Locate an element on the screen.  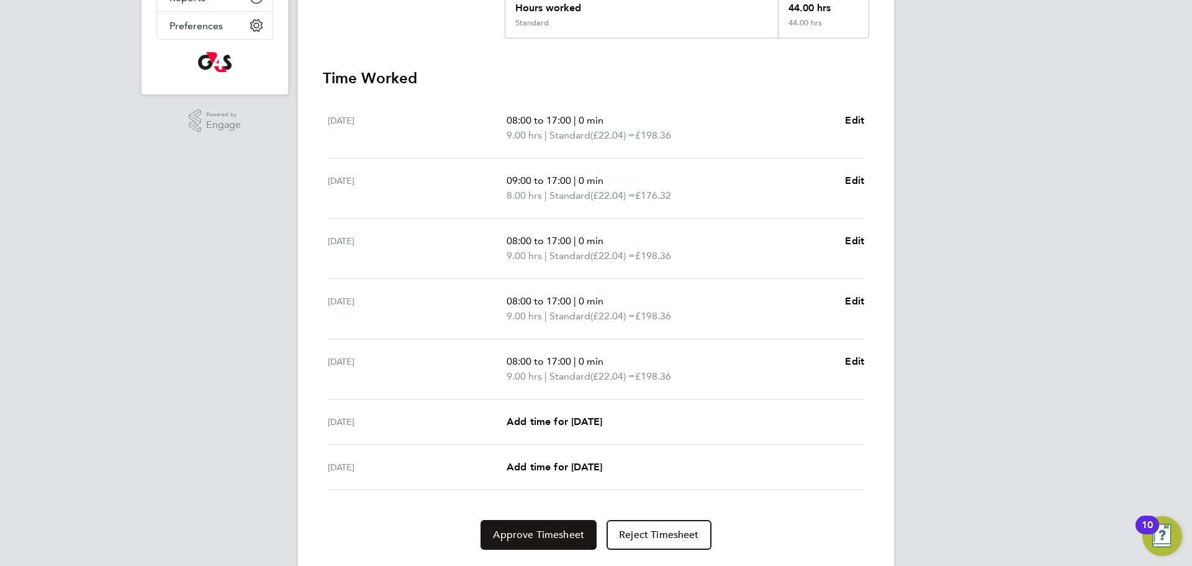
span: Preferences is located at coordinates (196, 25).